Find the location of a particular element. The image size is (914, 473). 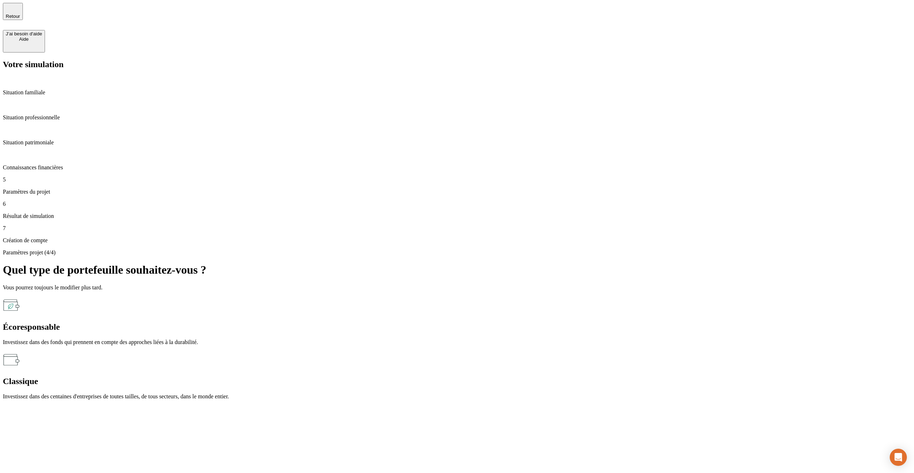

p: Résultat de simulation is located at coordinates (457, 216).